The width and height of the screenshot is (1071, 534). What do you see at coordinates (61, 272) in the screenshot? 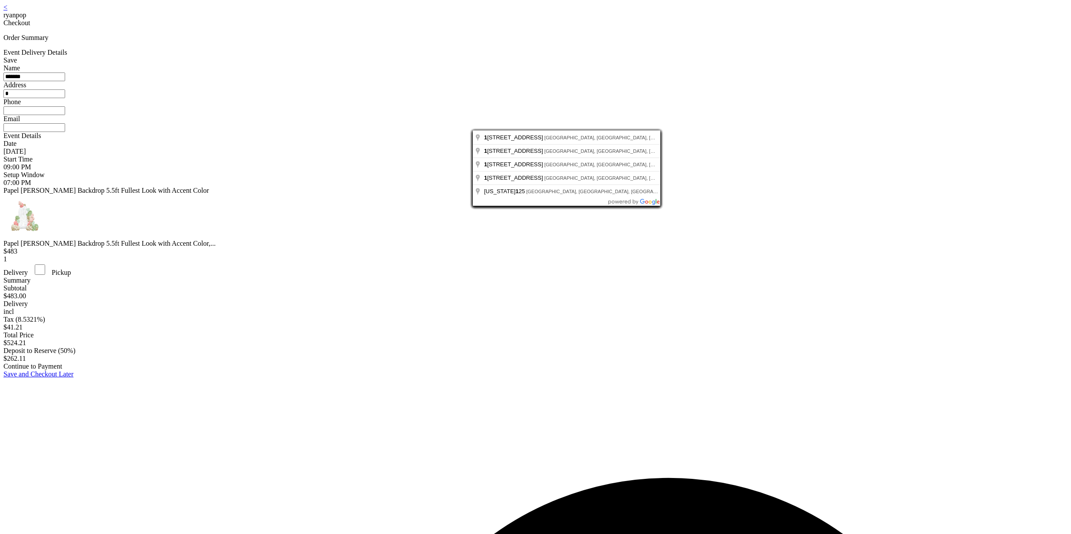
I see `span: Pickup` at bounding box center [61, 272].